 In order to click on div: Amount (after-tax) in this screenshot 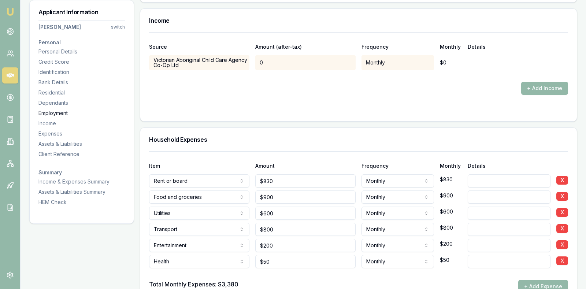, I will do `click(306, 47)`.